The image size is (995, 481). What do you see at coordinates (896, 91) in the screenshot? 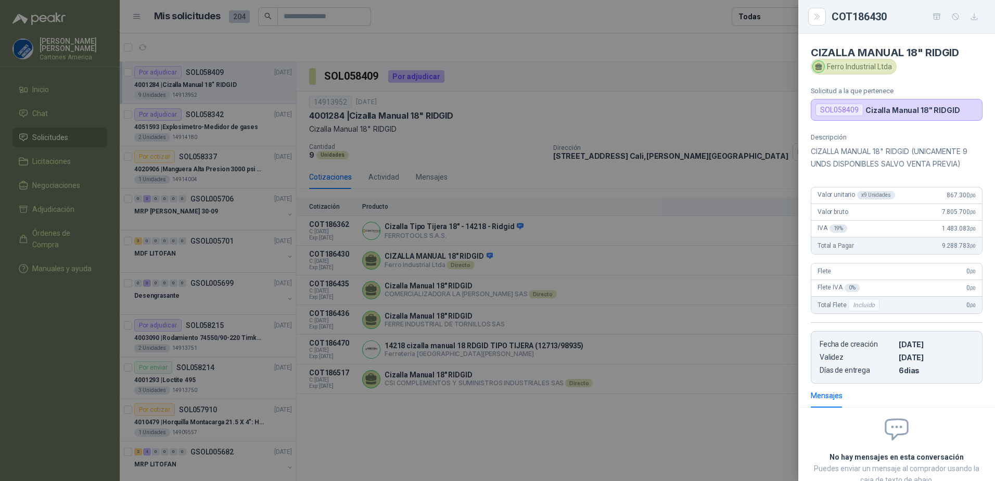
I see `p: Solicitud a la que pertenece` at bounding box center [896, 91].